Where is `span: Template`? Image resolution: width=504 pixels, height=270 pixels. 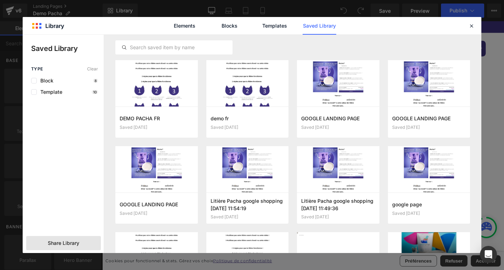 span: Template is located at coordinates (50, 92).